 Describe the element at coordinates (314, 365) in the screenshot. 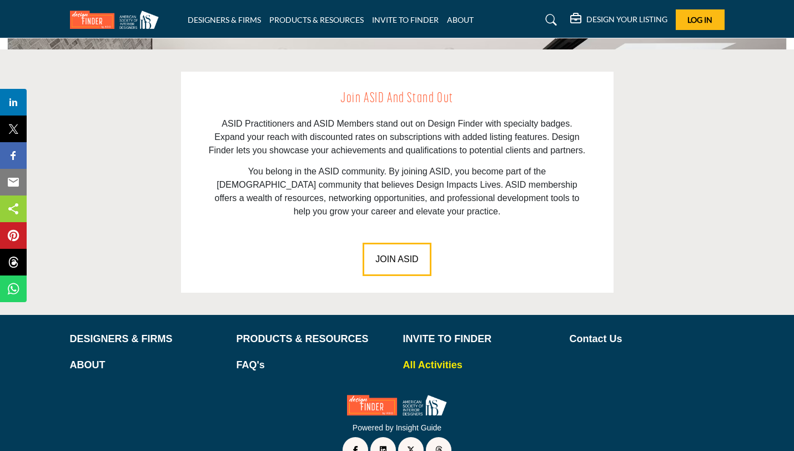

I see `a: FAQ's` at that location.